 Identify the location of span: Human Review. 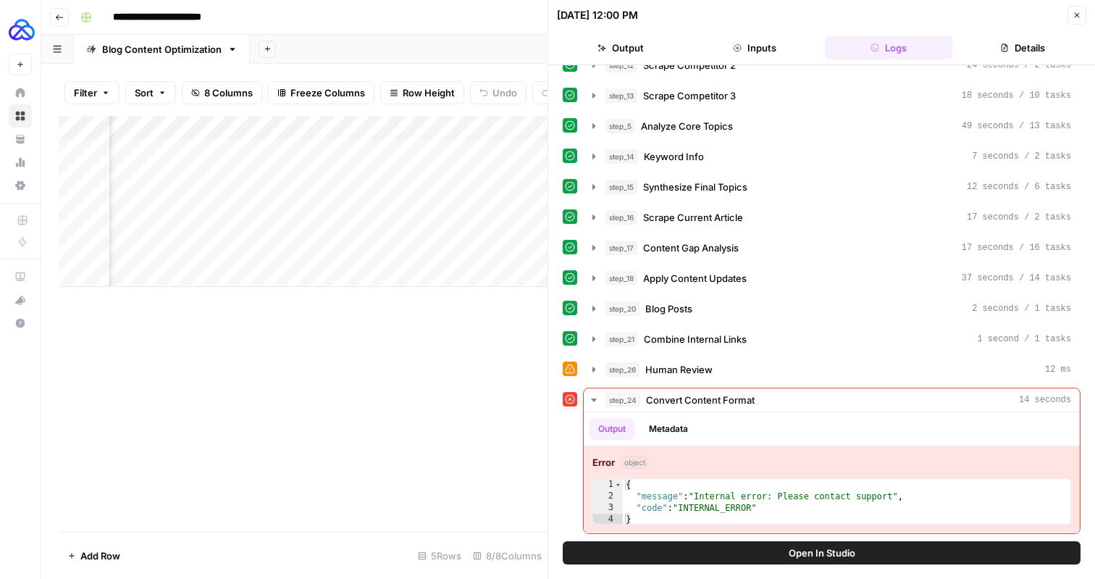
(679, 369).